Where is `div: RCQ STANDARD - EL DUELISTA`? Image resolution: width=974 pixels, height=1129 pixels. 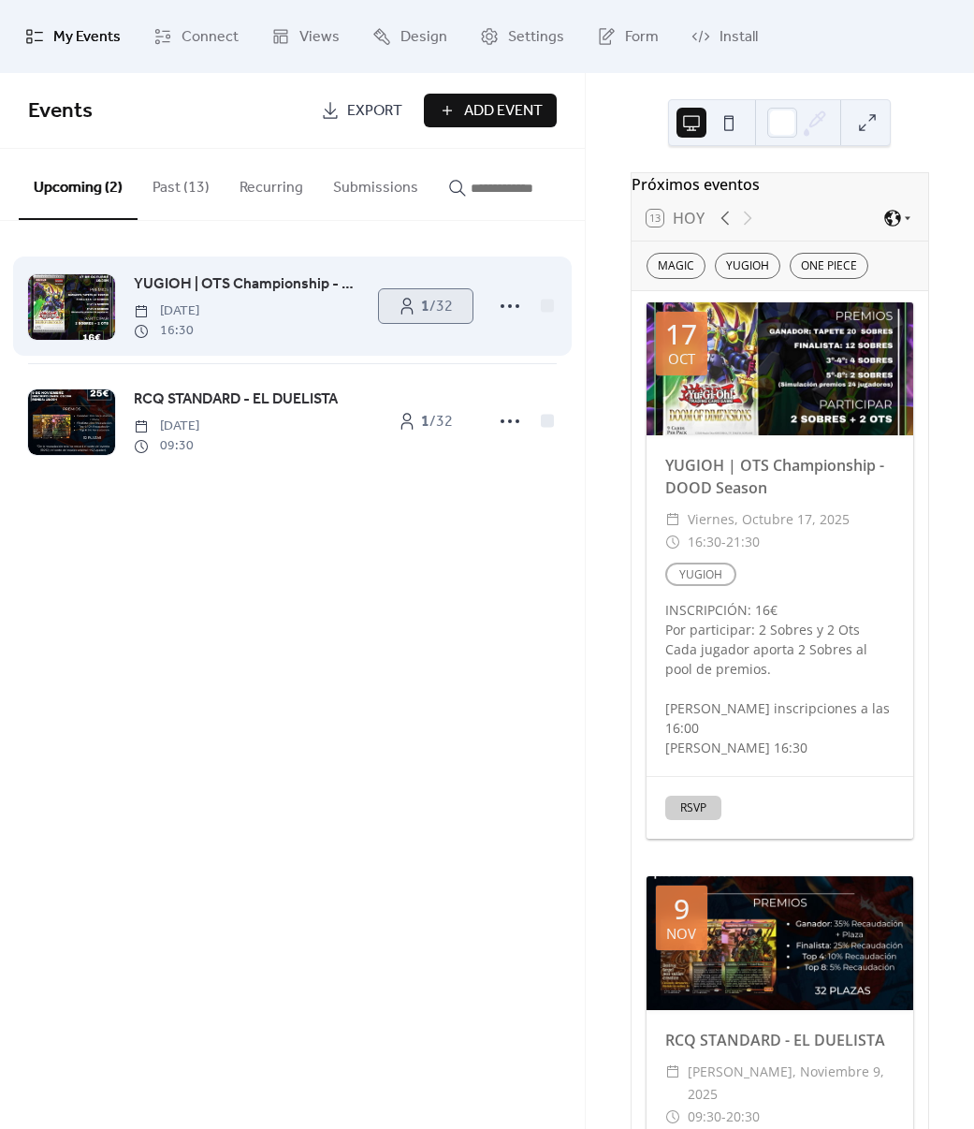
div: RCQ STANDARD - EL DUELISTA is located at coordinates (779, 1040).